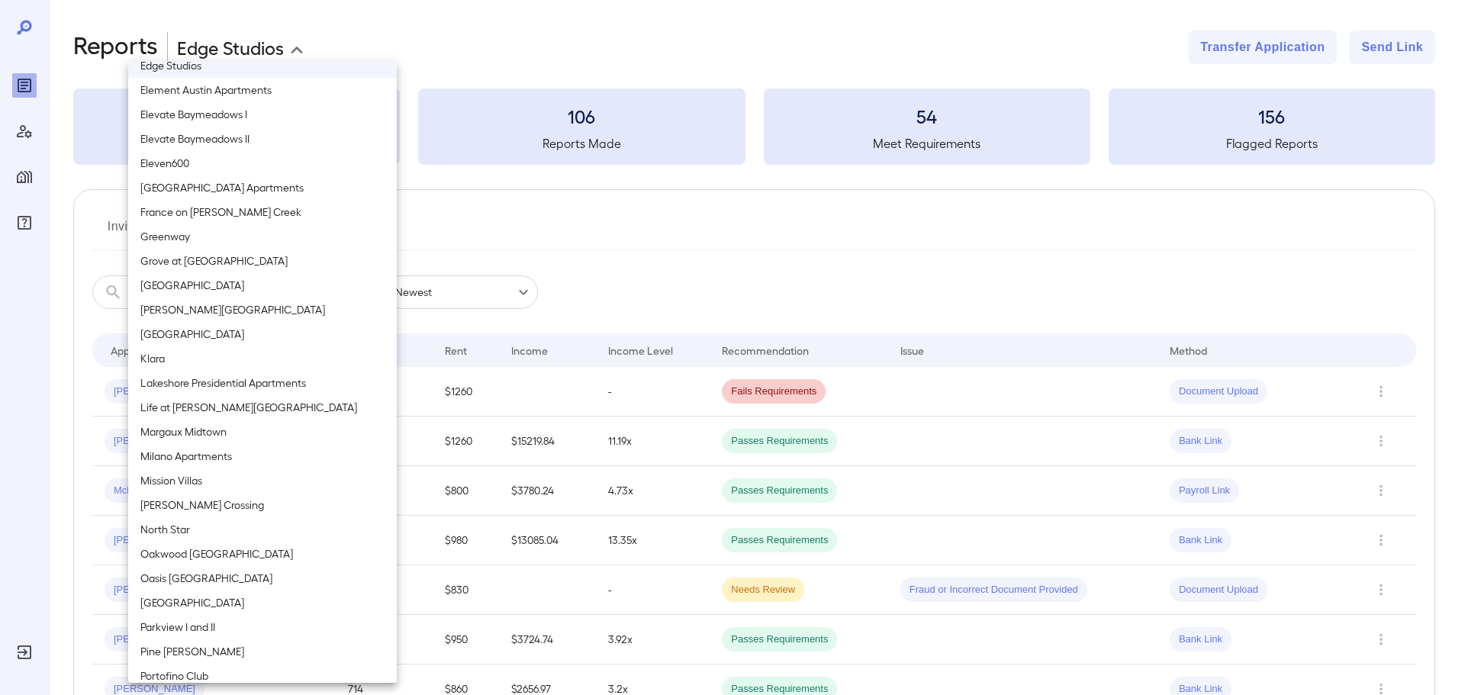  What do you see at coordinates (262, 481) in the screenshot?
I see `li: Mission Villas` at bounding box center [262, 481].